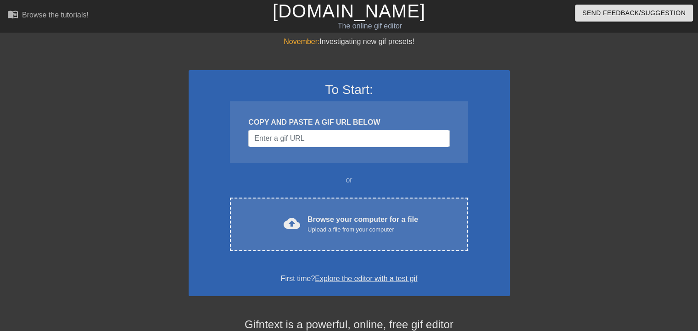 Image resolution: width=698 pixels, height=331 pixels. I want to click on div: COPY AND PASTE A GIF URL BELOW, so click(349, 123).